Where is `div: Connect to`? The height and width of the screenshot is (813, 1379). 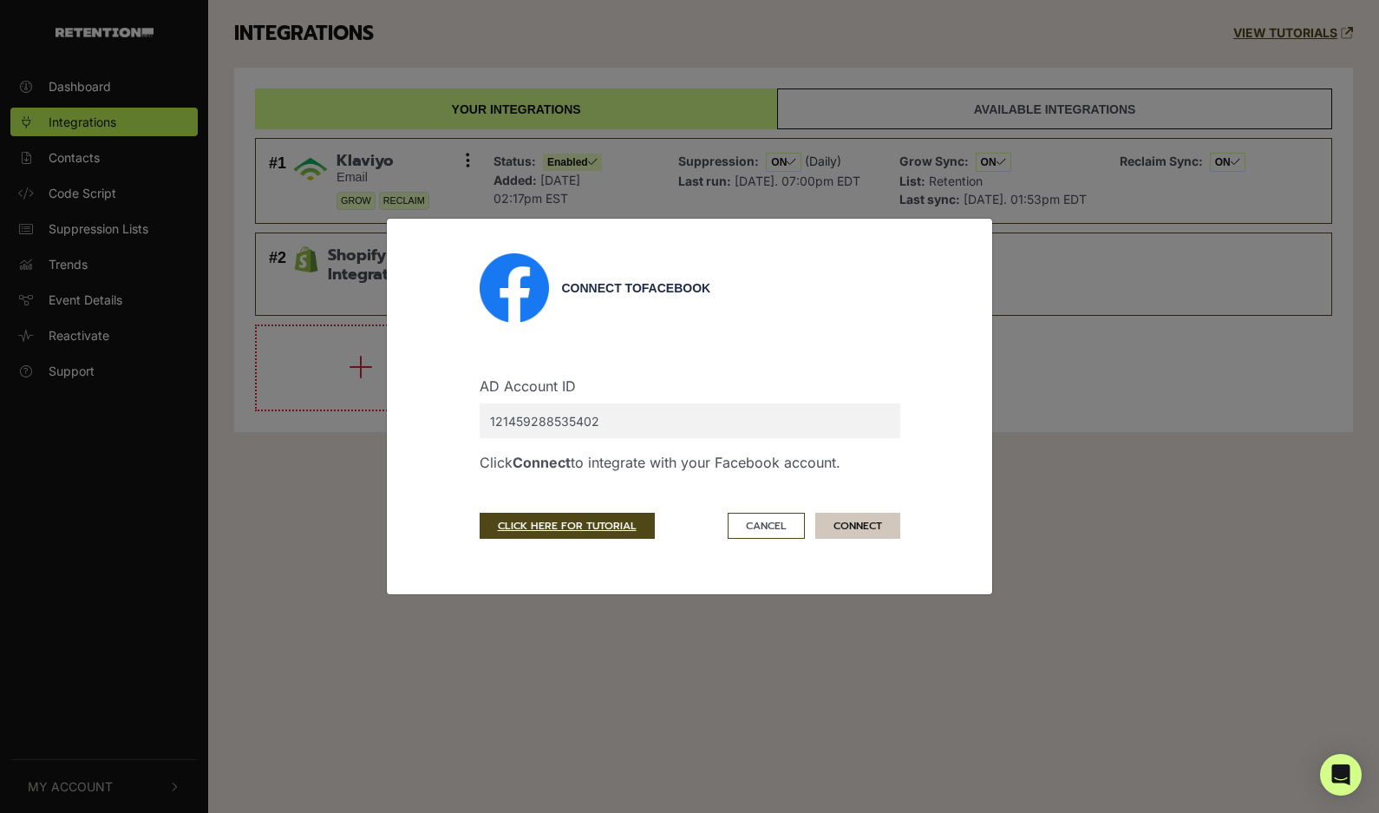 div: Connect to is located at coordinates (731, 288).